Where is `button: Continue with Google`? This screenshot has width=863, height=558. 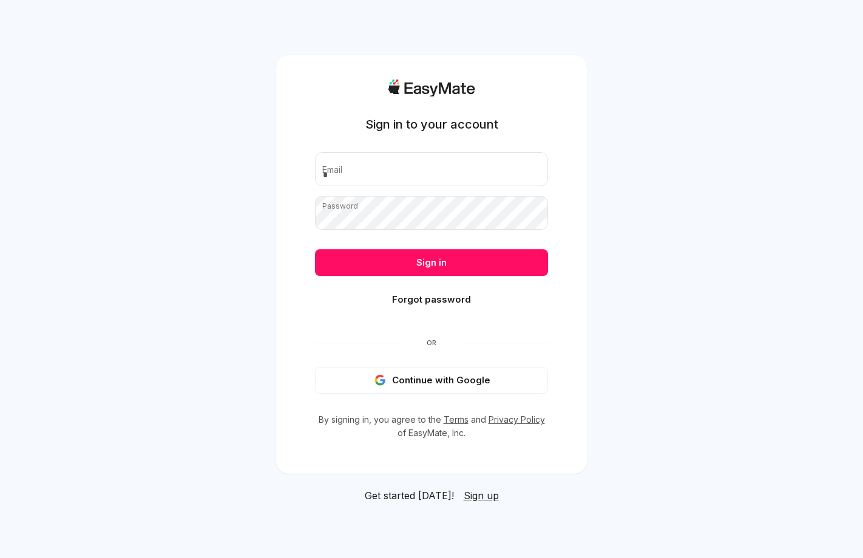
button: Continue with Google is located at coordinates (431, 380).